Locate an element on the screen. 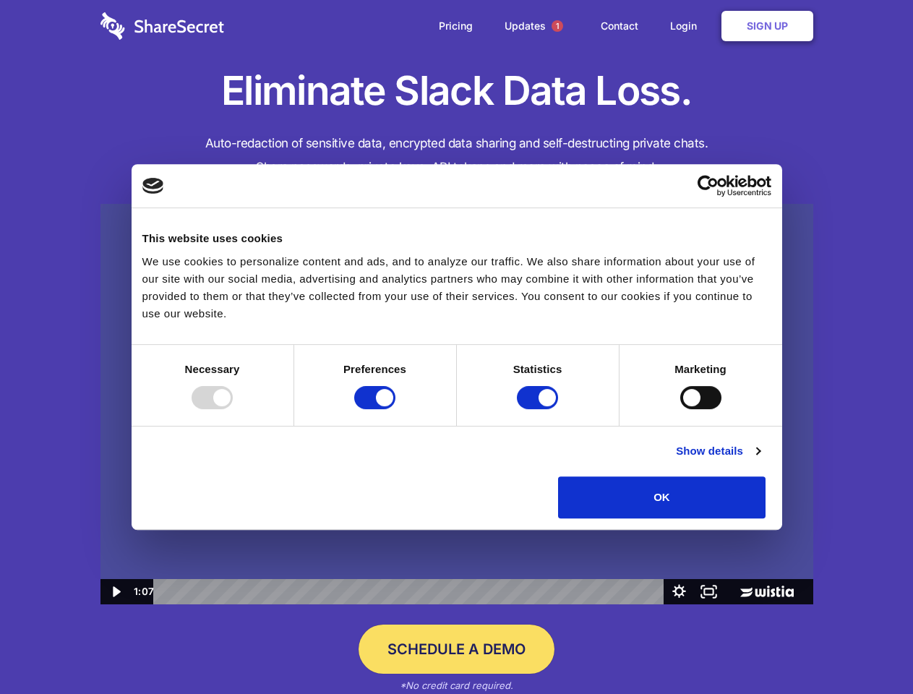 This screenshot has height=694, width=913. button: Fullscreen is located at coordinates (708, 591).